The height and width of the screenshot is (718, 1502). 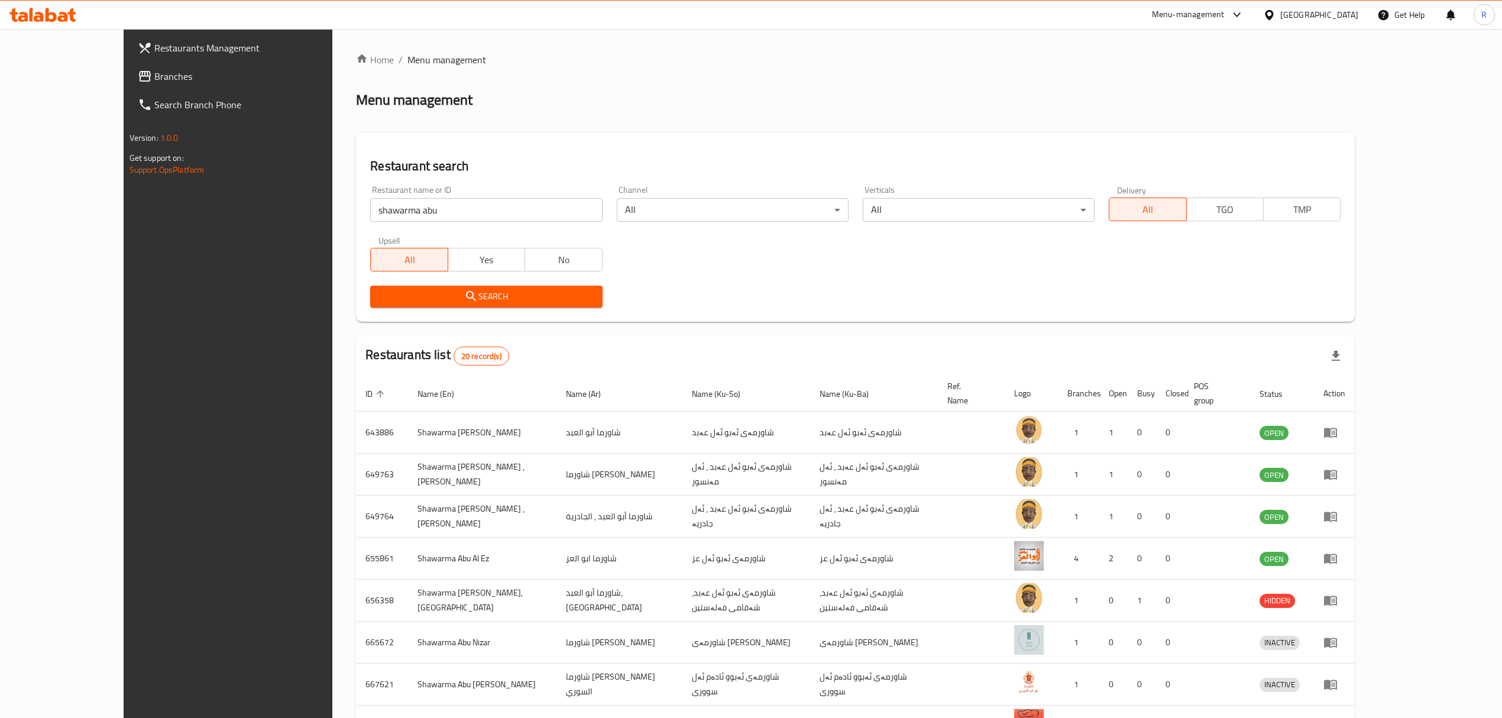 What do you see at coordinates (1274, 517) in the screenshot?
I see `div: OPEN` at bounding box center [1274, 517].